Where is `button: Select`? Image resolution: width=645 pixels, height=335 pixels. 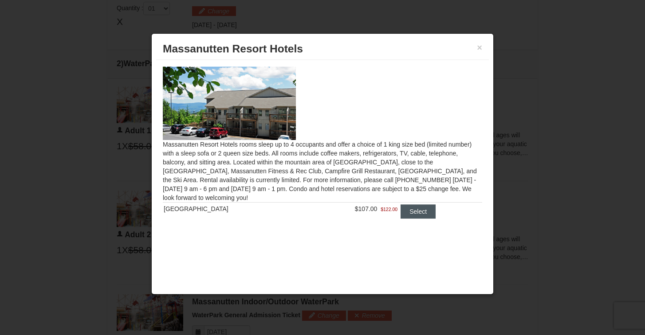
button: Select is located at coordinates (418, 211).